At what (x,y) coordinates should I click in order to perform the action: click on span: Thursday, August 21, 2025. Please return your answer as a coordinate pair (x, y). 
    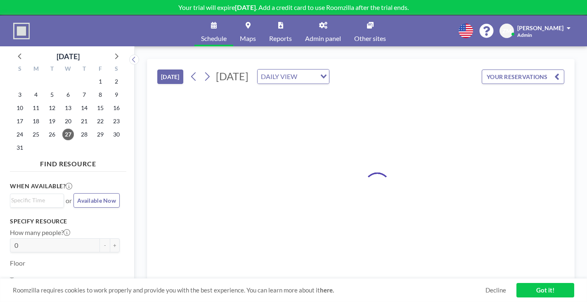
    Looking at the image, I should click on (84, 121).